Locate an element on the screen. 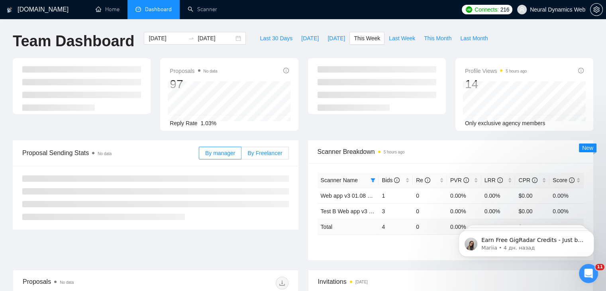  a: homeHome is located at coordinates (108, 9).